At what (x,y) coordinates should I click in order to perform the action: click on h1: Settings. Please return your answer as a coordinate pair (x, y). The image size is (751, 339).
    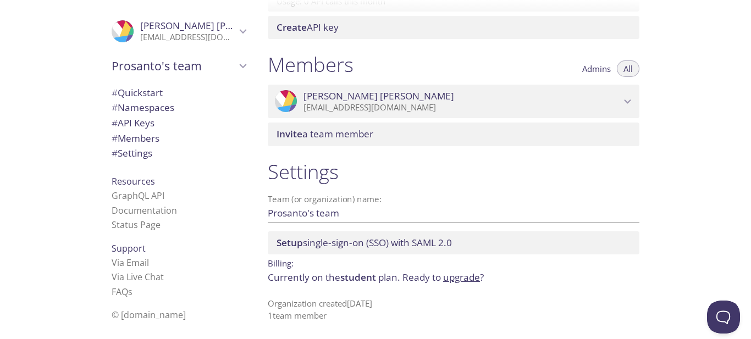
    Looking at the image, I should click on (454, 172).